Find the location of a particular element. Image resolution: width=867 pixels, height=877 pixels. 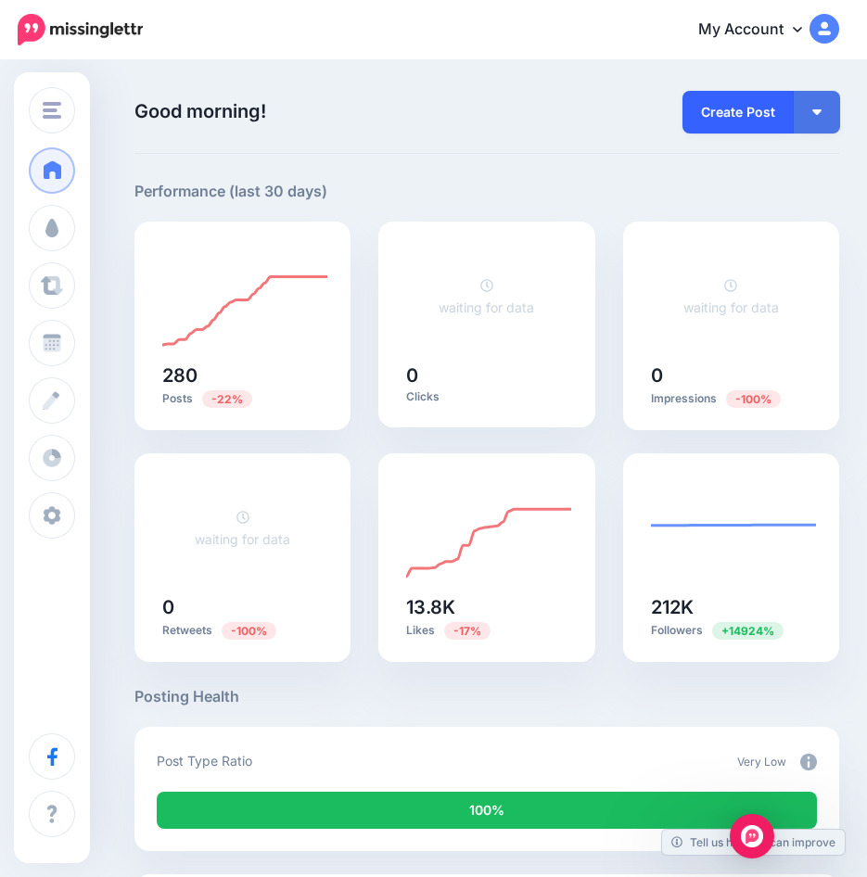

span: Previous period: 7.23K is located at coordinates (753, 399).